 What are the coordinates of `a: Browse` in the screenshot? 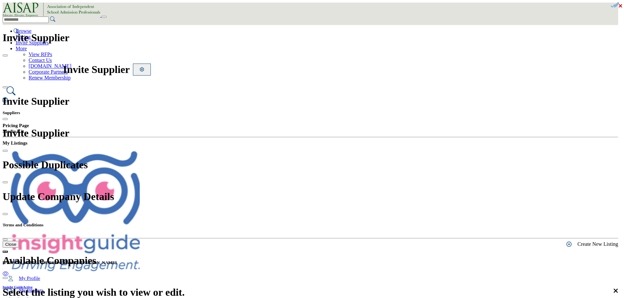 It's located at (23, 31).